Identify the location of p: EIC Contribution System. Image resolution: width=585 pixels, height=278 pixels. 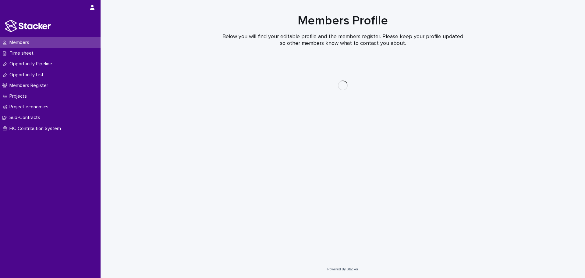
(36, 128).